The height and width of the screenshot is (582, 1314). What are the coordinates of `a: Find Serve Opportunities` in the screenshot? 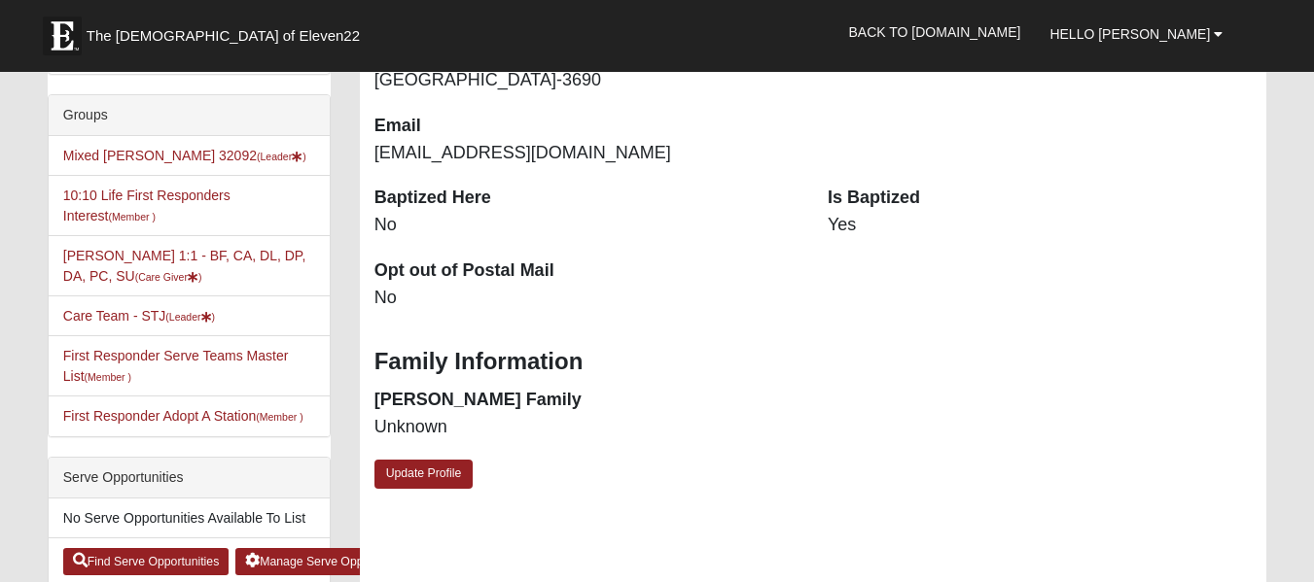 It's located at (146, 562).